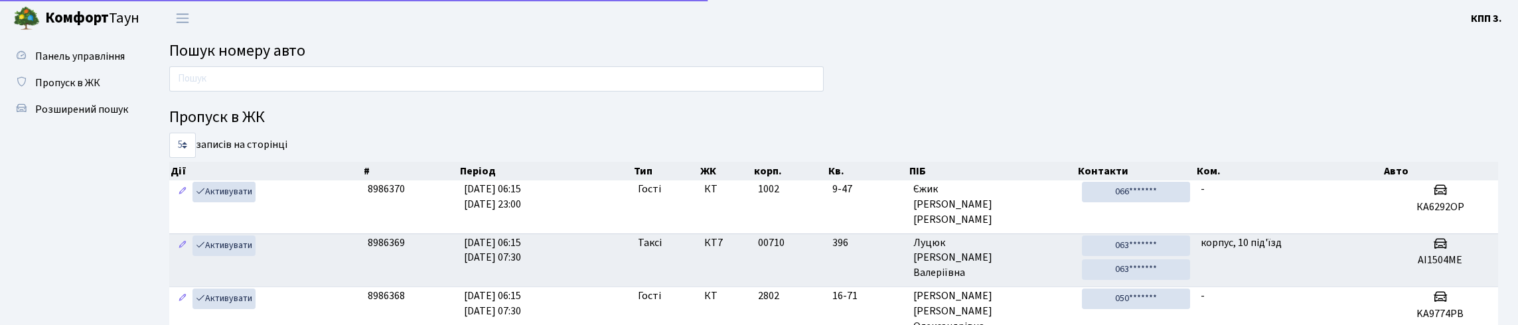  Describe the element at coordinates (1289, 171) in the screenshot. I see `th: Ком.` at that location.